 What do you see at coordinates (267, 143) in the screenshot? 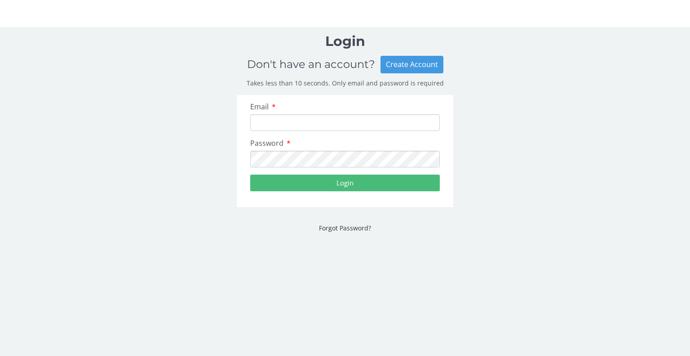
I see `span: Password` at bounding box center [267, 143].